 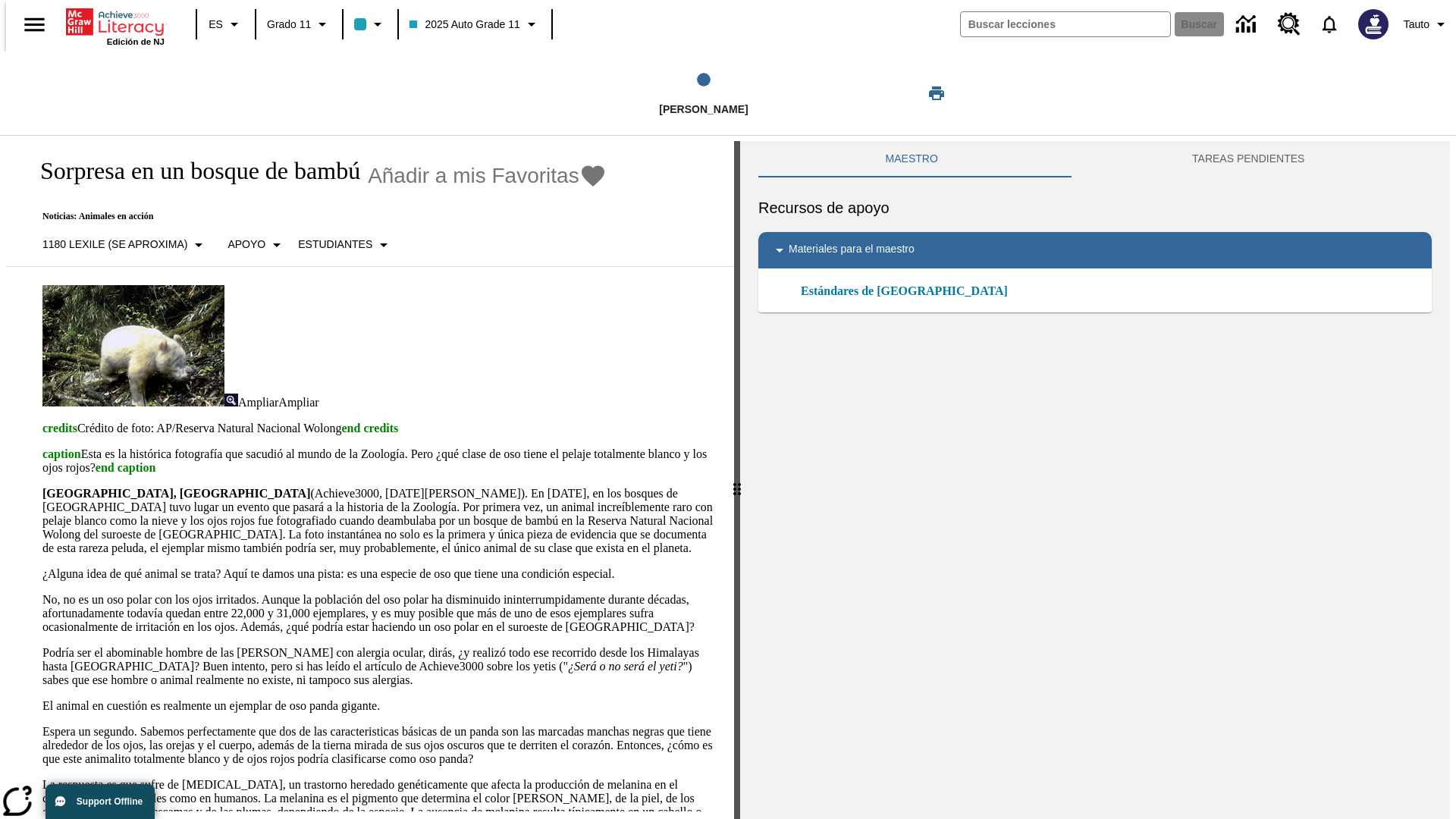 What do you see at coordinates (345, 245) in the screenshot?
I see `button: Seleccionar estudiante` at bounding box center [345, 245].